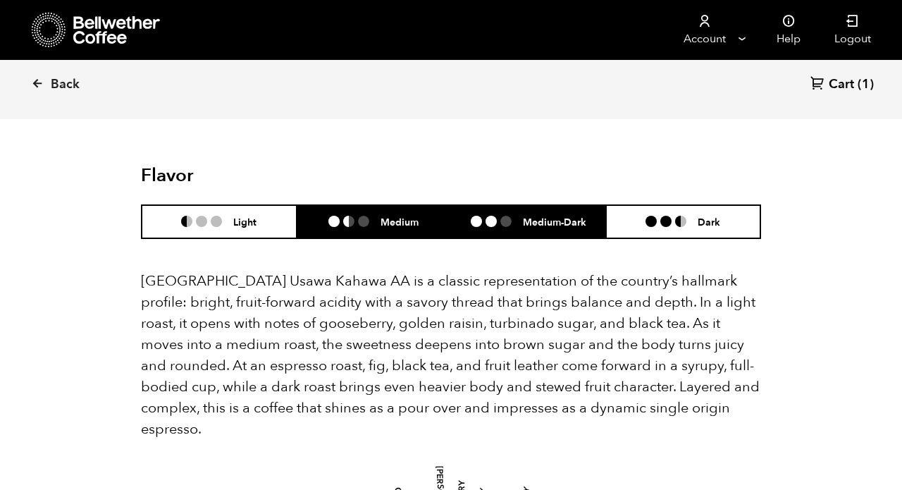 Image resolution: width=902 pixels, height=490 pixels. What do you see at coordinates (400, 221) in the screenshot?
I see `h6: Medium` at bounding box center [400, 221].